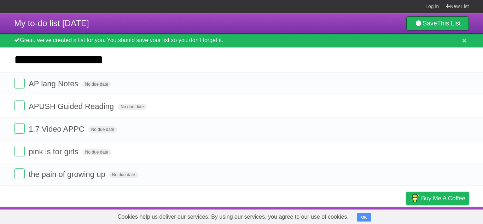  I want to click on a: SaveThis List, so click(438, 23).